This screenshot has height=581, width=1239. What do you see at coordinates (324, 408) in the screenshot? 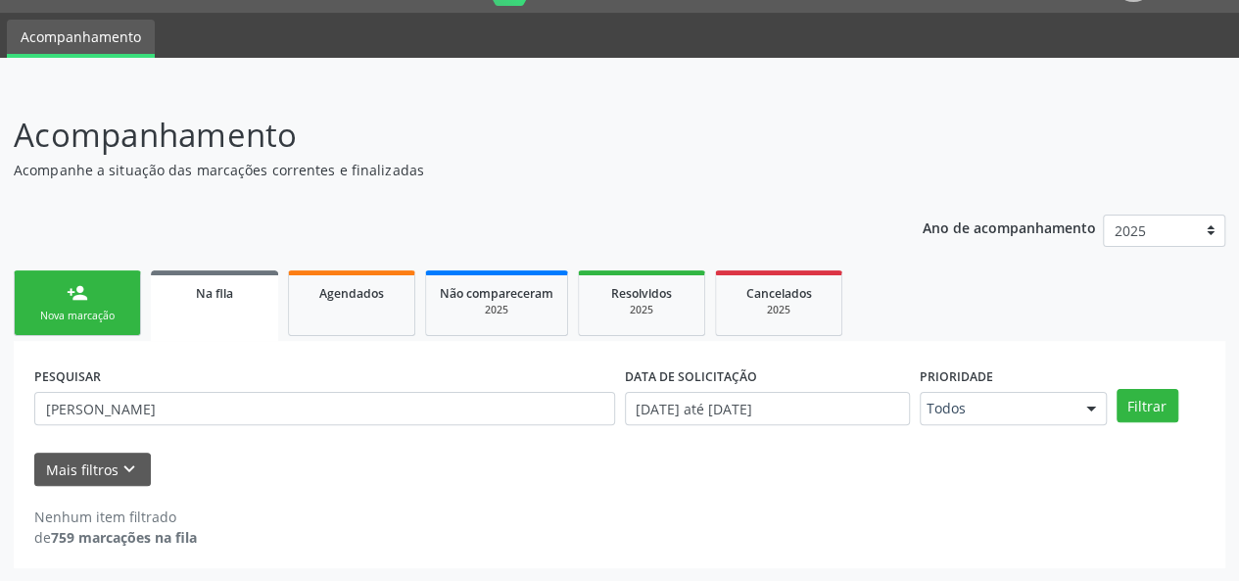
I see `input: Nome, CNS` at bounding box center [324, 408].